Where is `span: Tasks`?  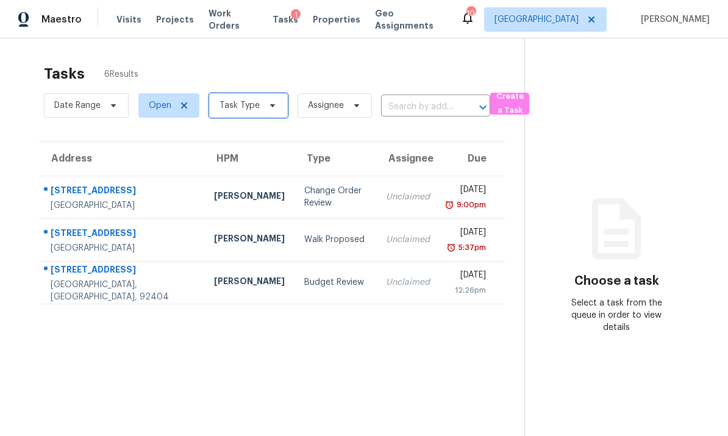
span: Tasks is located at coordinates (285, 19).